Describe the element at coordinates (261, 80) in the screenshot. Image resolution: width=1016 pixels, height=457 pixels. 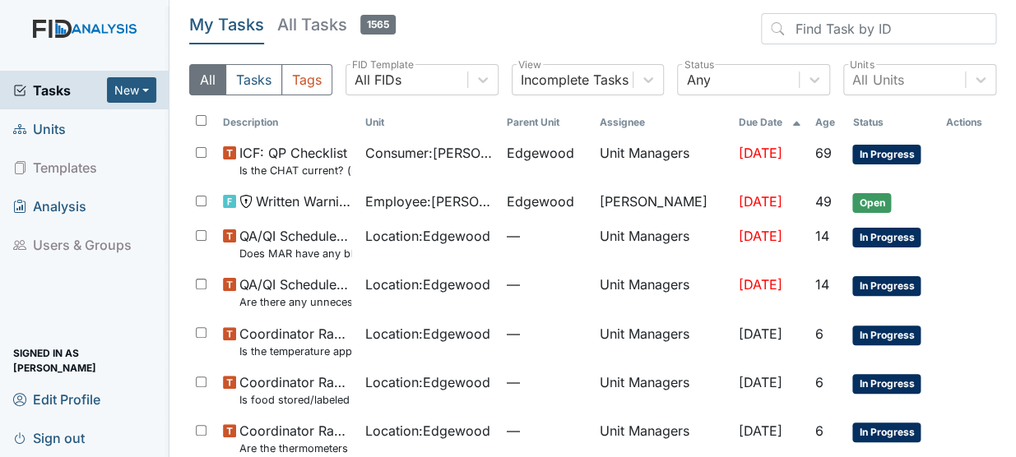
I see `div: Type filter` at that location.